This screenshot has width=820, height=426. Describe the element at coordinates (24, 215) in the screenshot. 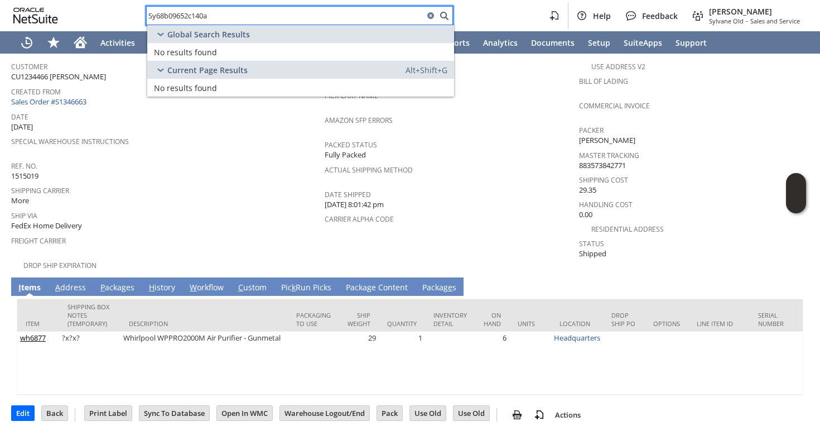

I see `a: Ship Via` at that location.